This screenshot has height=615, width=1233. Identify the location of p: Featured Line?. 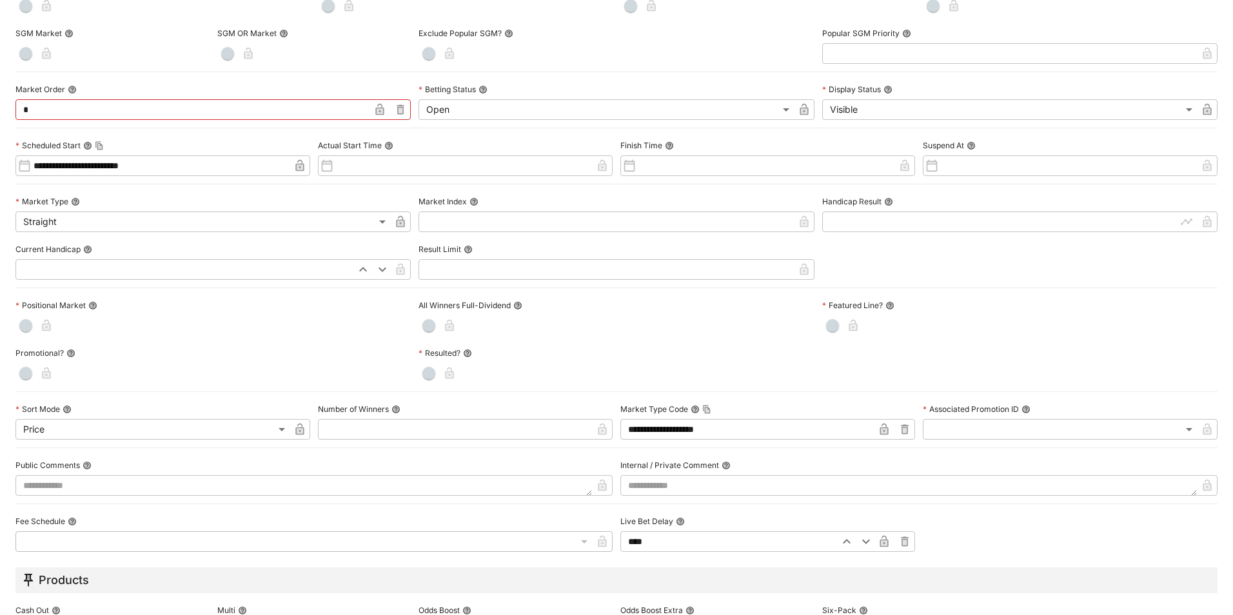
(853, 305).